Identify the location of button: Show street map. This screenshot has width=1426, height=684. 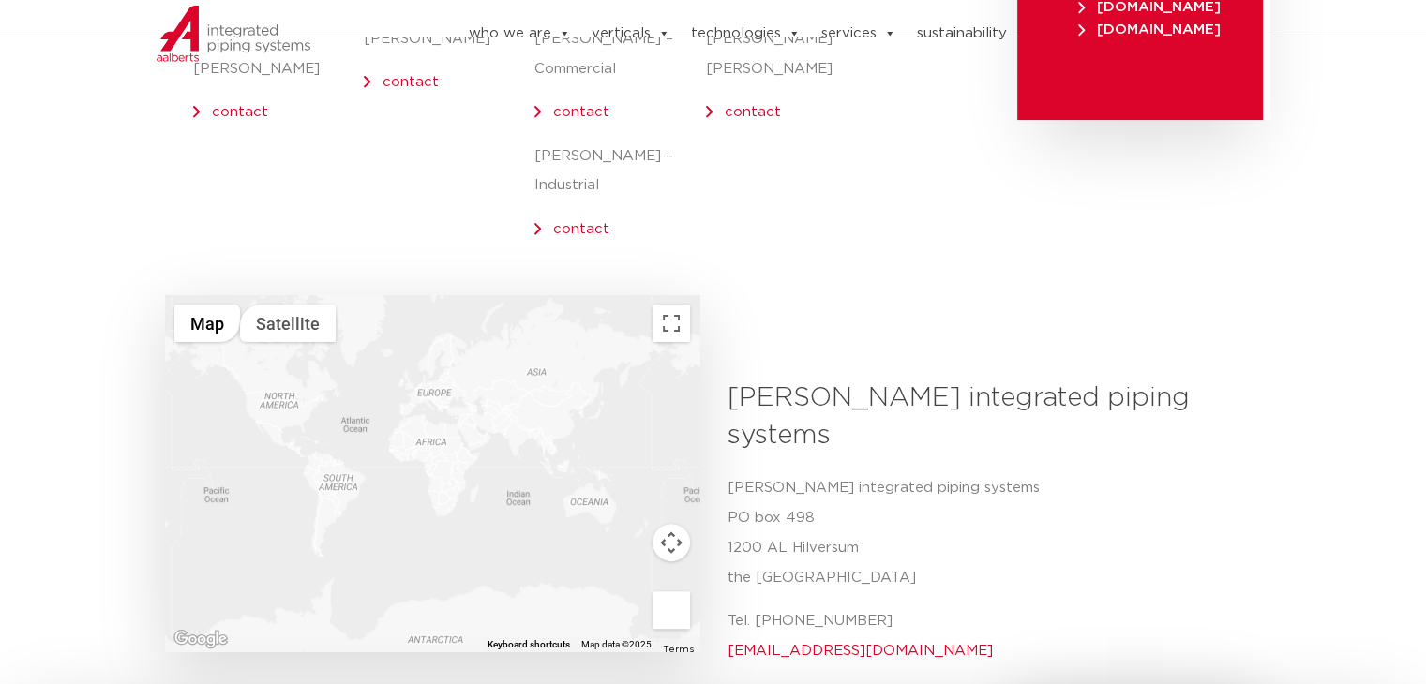
(207, 323).